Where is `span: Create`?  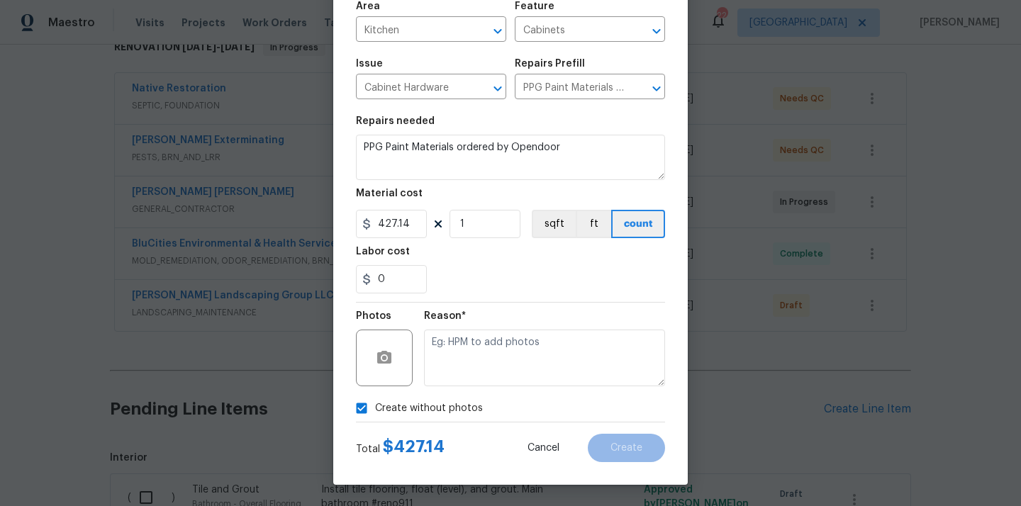
span: Create is located at coordinates (626, 448).